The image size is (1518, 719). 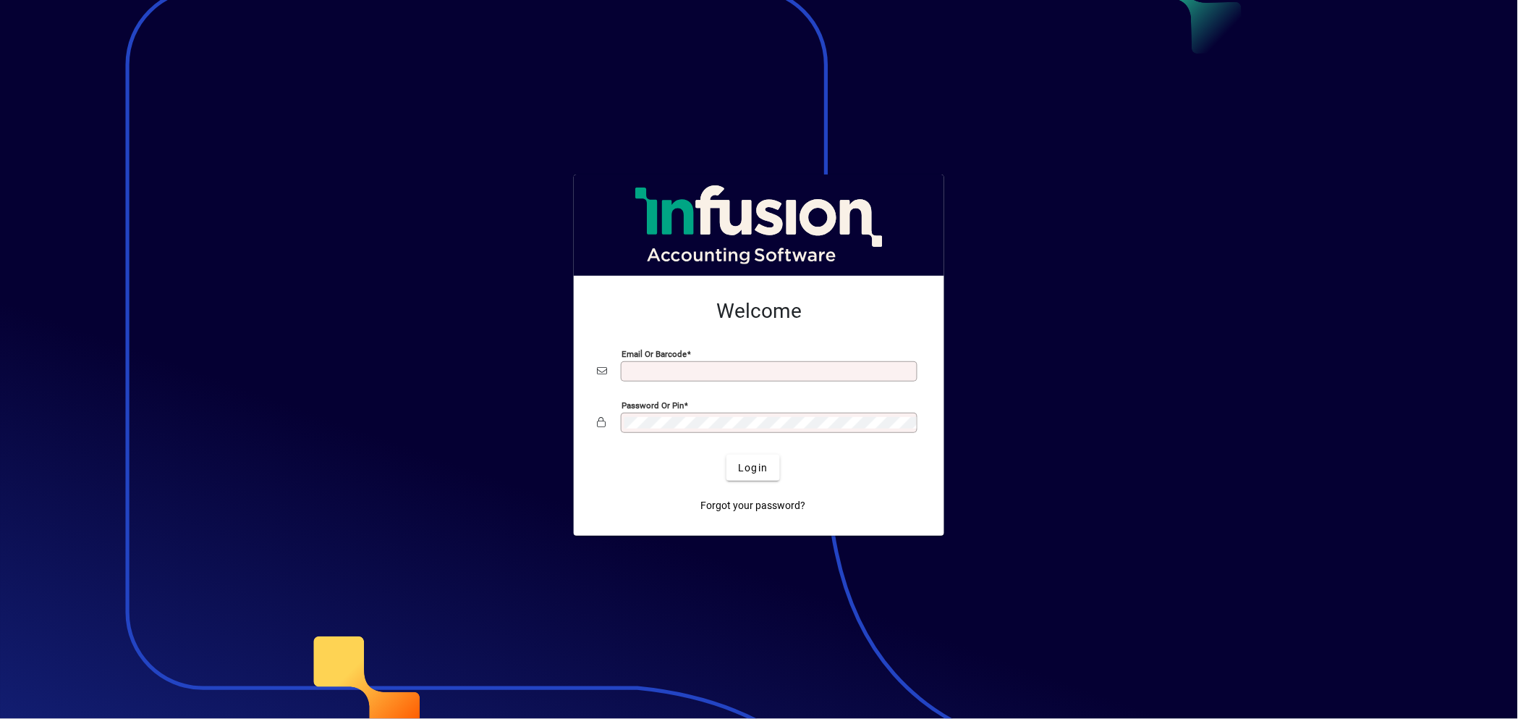 I want to click on h2: Welcome, so click(x=759, y=311).